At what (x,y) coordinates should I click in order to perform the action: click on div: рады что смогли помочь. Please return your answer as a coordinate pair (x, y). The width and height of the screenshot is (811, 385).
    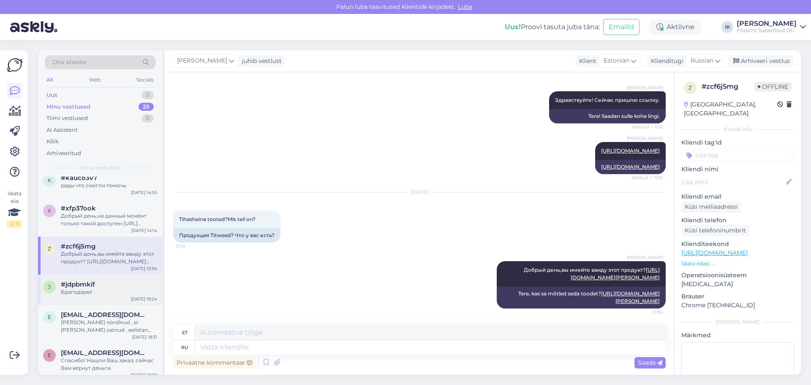
    Looking at the image, I should click on (109, 185).